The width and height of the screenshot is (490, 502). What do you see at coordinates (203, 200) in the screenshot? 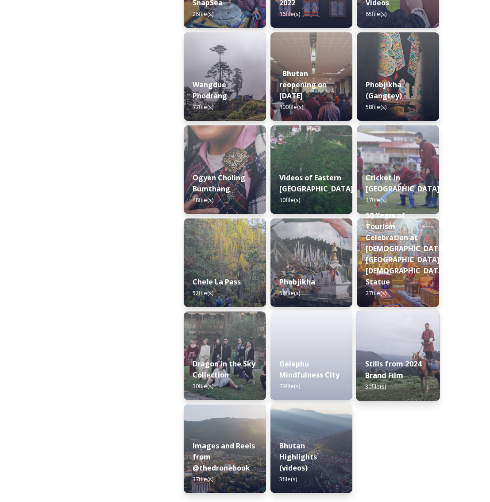
I see `span: 48 file(s)` at bounding box center [203, 200].